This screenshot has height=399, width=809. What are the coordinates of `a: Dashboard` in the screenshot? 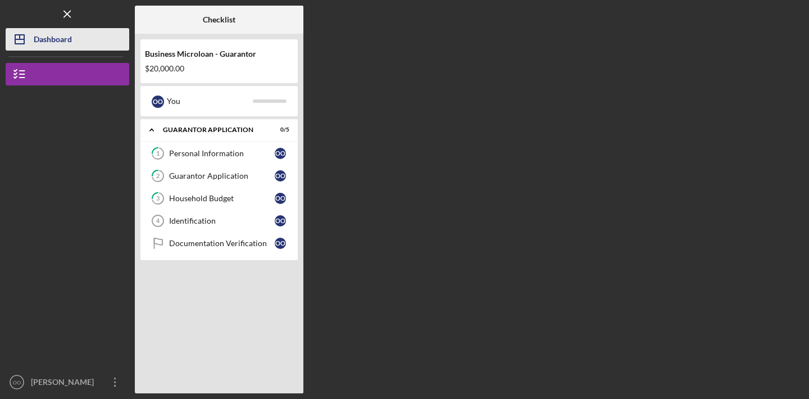 It's located at (67, 39).